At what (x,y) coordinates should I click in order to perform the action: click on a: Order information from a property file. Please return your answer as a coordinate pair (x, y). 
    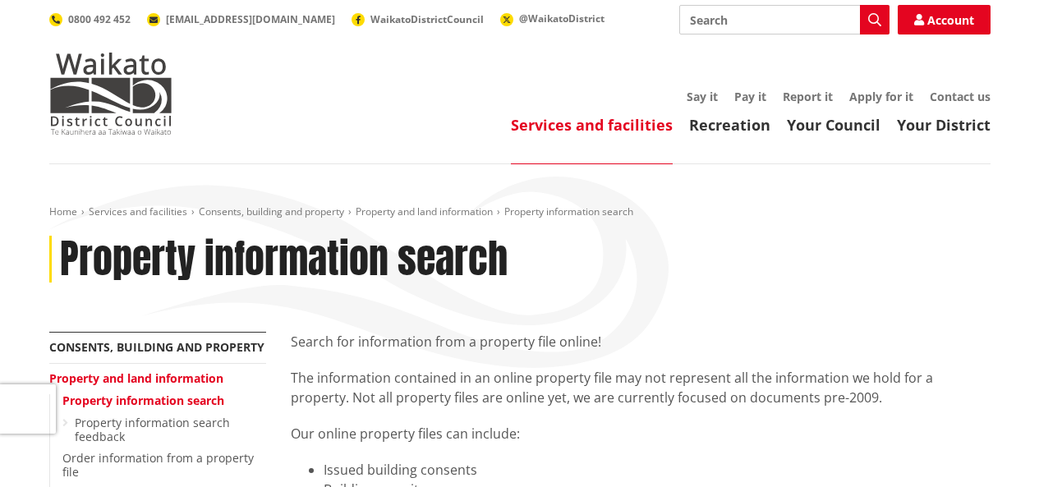
    Looking at the image, I should click on (158, 465).